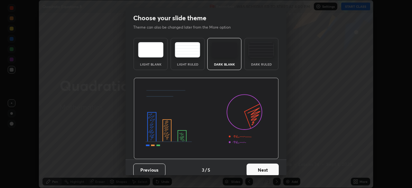 The height and width of the screenshot is (188, 412). I want to click on div: Dark Ruled, so click(262, 64).